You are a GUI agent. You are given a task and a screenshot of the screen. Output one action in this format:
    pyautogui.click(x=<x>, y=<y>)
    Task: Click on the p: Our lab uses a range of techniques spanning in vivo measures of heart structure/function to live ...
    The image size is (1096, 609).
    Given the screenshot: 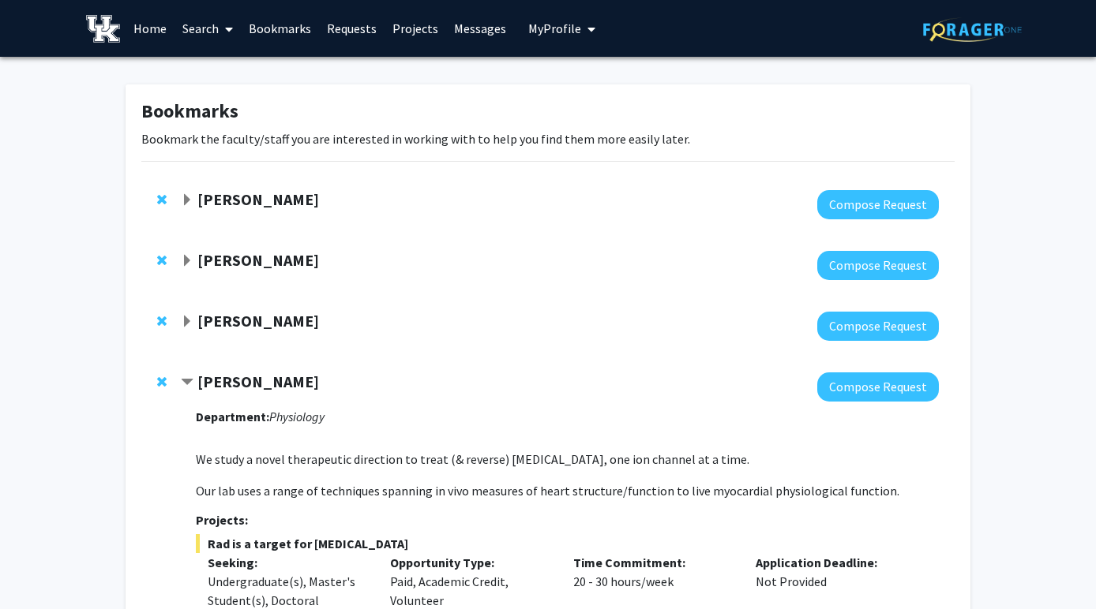 What is the action you would take?
    pyautogui.click(x=567, y=491)
    